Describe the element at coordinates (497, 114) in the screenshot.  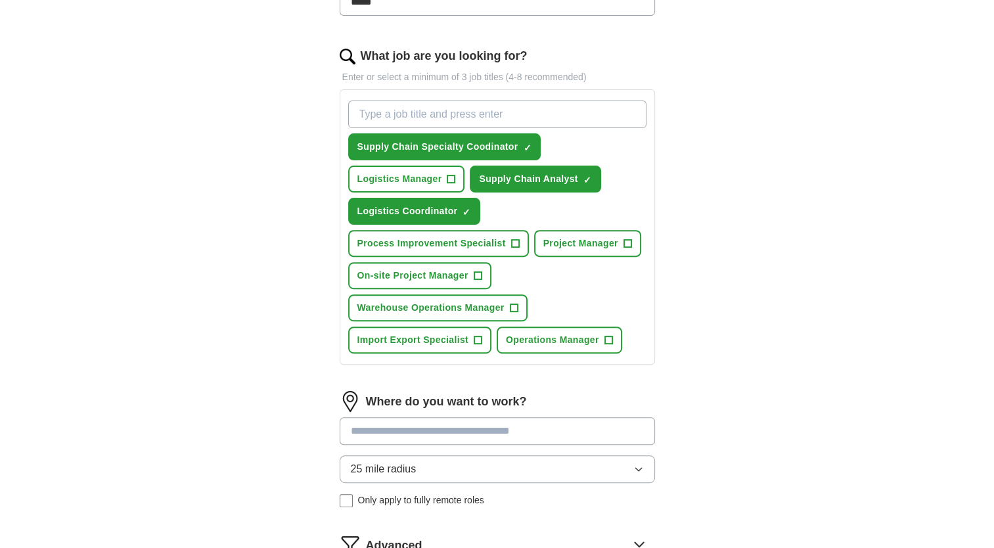
I see `input: Type a job title and press enter` at that location.